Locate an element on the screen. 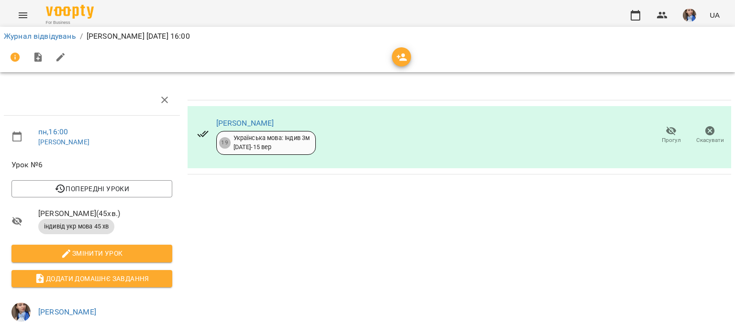  span: Скасувати is located at coordinates (710, 140).